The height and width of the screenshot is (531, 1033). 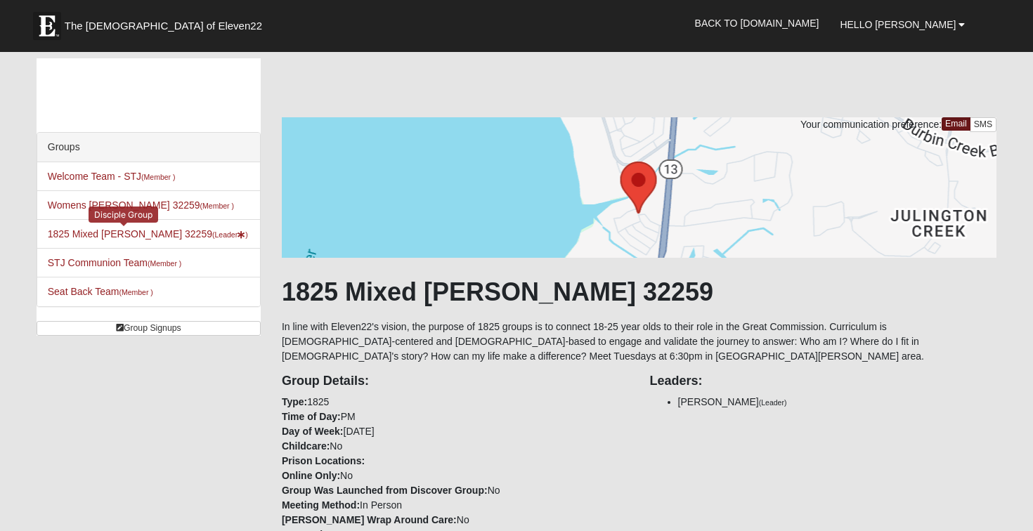 I want to click on img: Eleven22 logo, so click(x=47, y=26).